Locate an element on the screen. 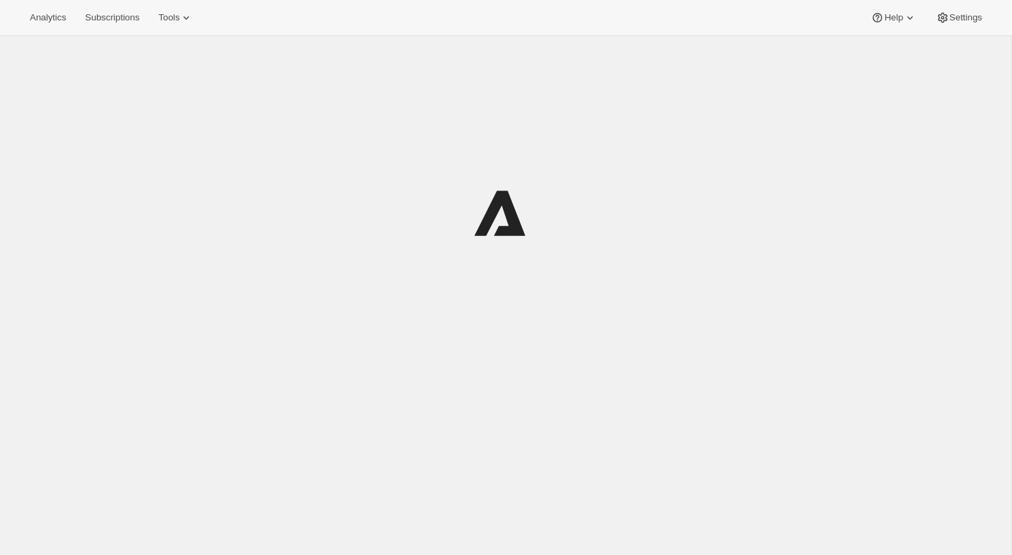 This screenshot has width=1012, height=555. button: Subscriptions is located at coordinates (112, 18).